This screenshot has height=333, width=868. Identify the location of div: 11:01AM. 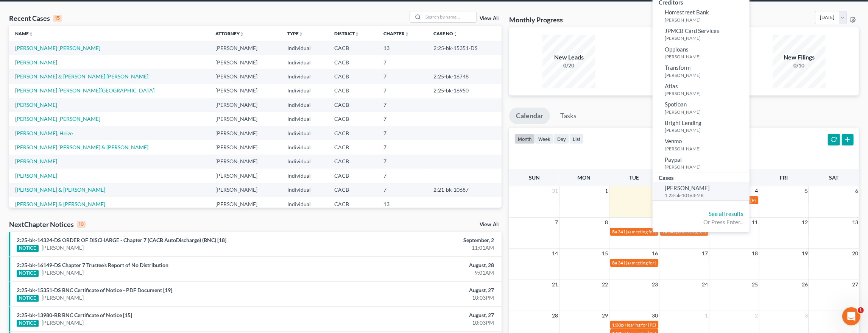
(417, 247).